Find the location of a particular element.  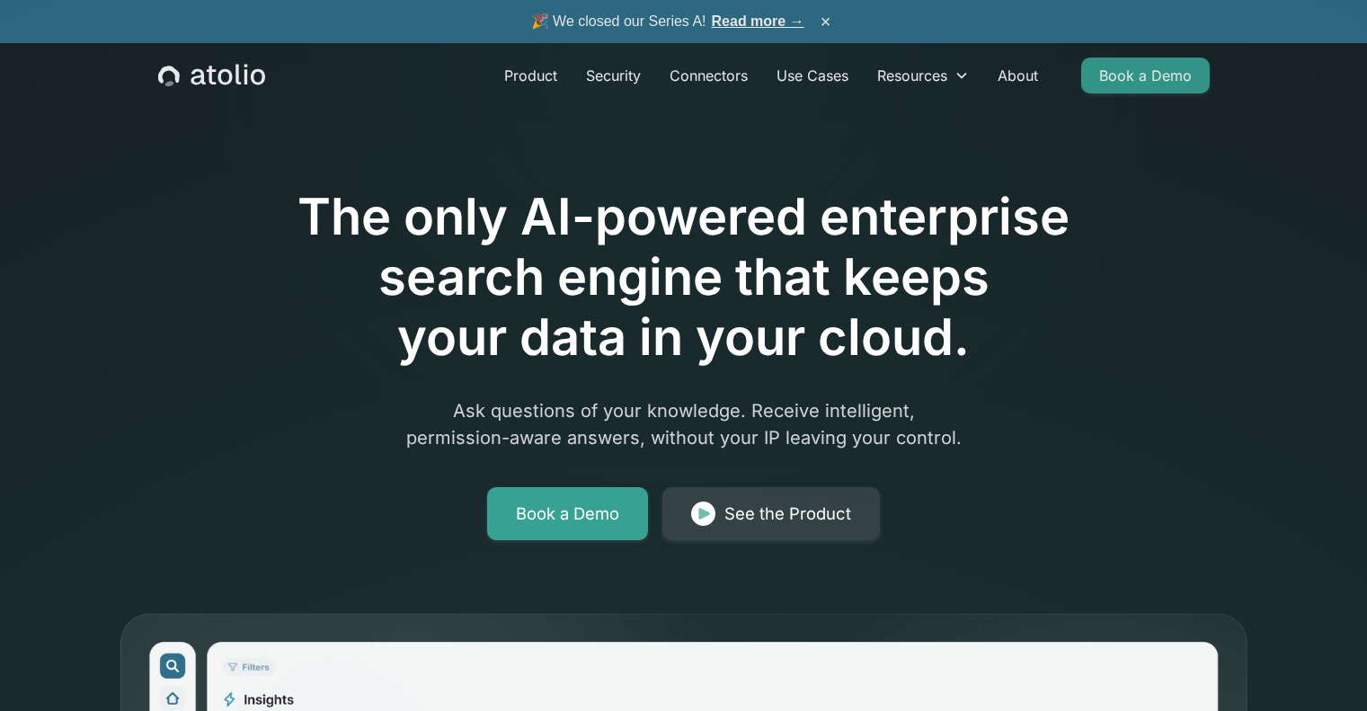

span: 🎉 We closed our Series A! is located at coordinates (668, 22).